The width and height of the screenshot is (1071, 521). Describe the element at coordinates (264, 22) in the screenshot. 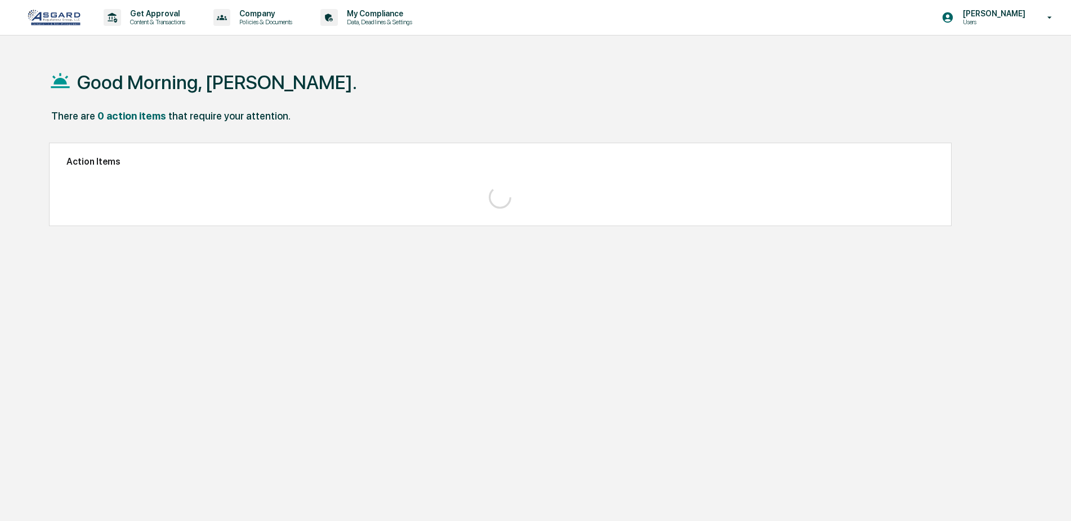

I see `p: Policies & Documents` at that location.